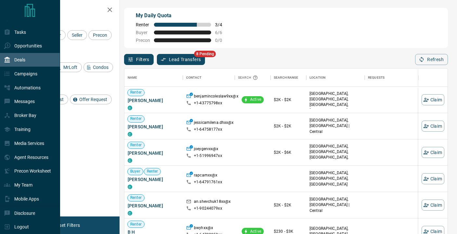 This screenshot has width=457, height=234. I want to click on span: 0 / 0, so click(222, 40).